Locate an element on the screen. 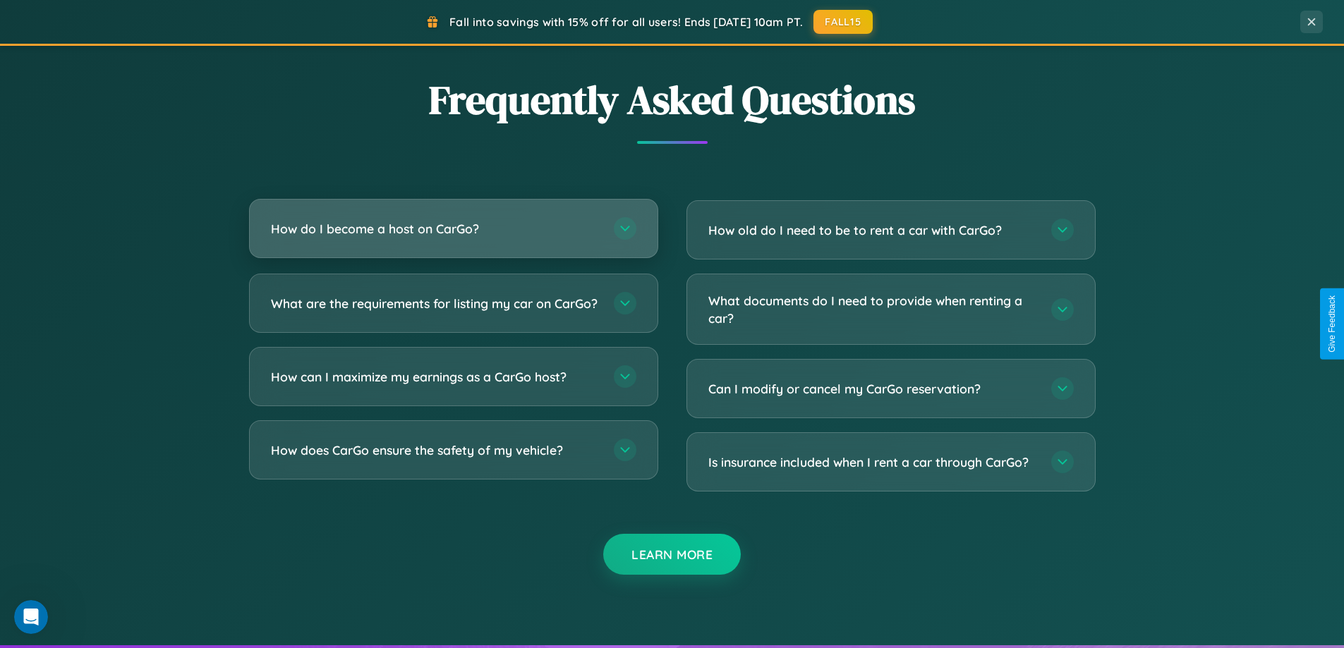 This screenshot has width=1344, height=648. button: FALL15 is located at coordinates (843, 22).